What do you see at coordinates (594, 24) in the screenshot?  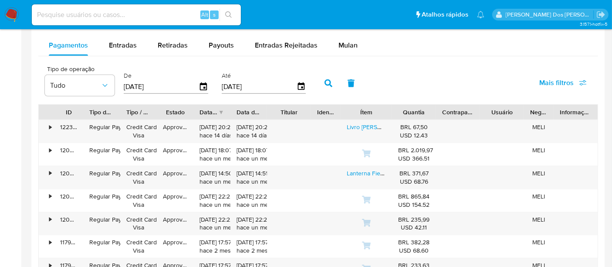 I see `span: 3.157.1-hotfix-5` at bounding box center [594, 24].